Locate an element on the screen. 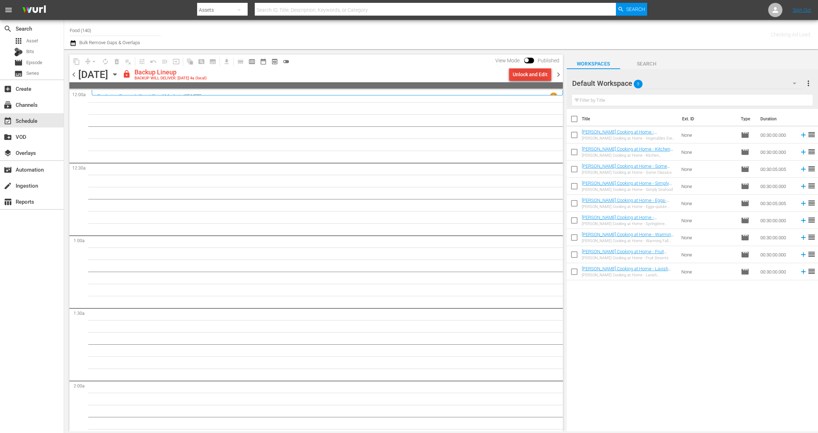  span: Automation is located at coordinates (8, 170).